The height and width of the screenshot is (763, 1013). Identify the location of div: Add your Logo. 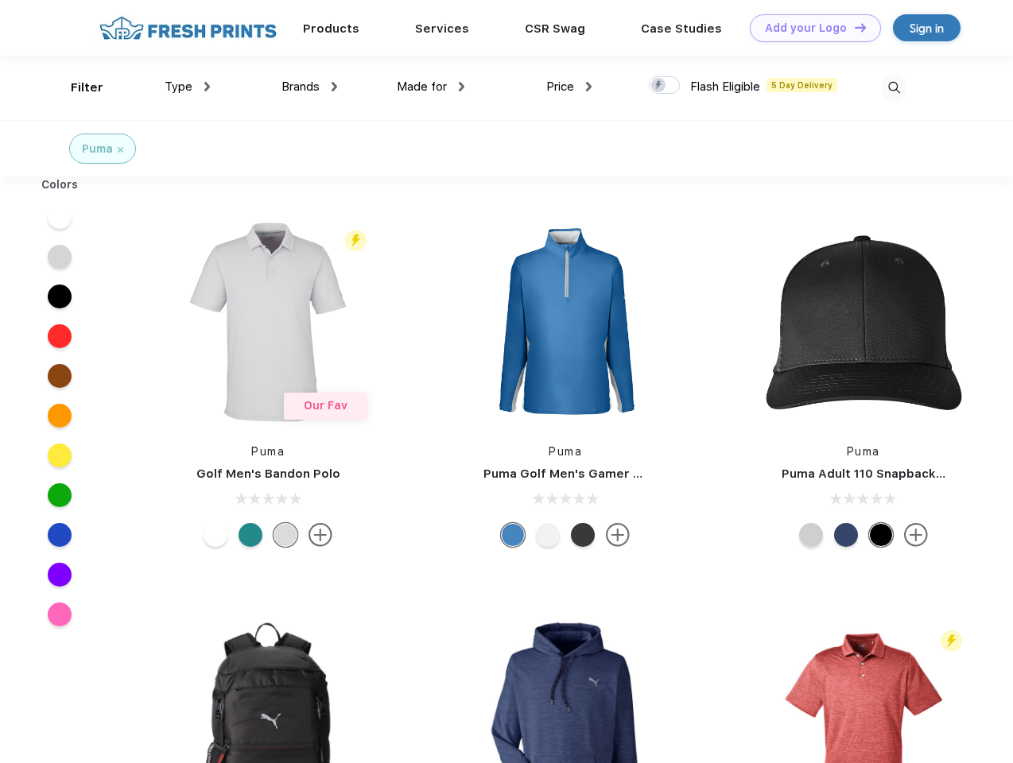
(806, 28).